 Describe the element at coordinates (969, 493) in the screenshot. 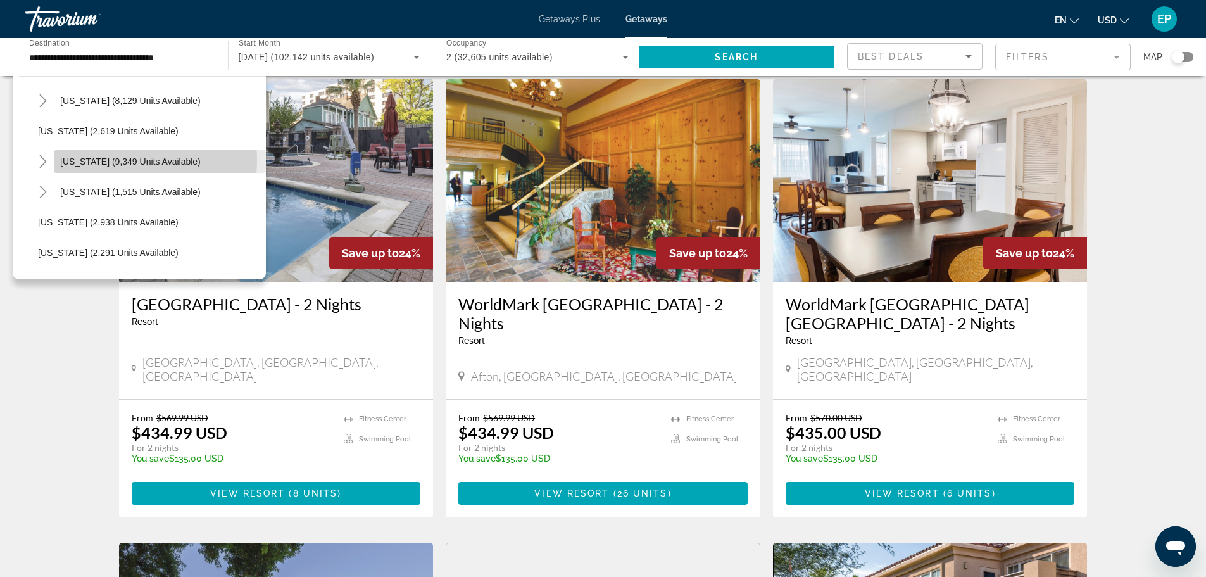

I see `span: 6 units` at that location.